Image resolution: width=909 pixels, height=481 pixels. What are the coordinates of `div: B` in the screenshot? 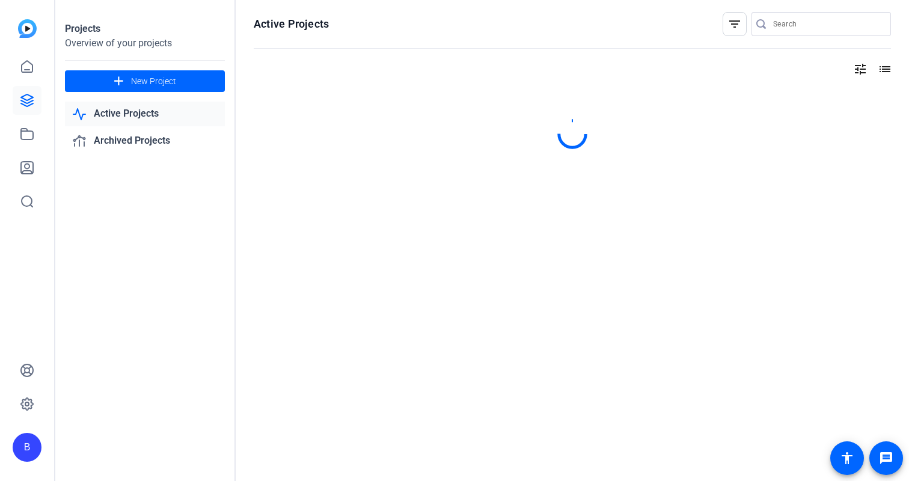 It's located at (27, 447).